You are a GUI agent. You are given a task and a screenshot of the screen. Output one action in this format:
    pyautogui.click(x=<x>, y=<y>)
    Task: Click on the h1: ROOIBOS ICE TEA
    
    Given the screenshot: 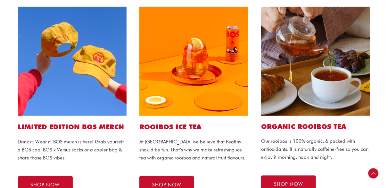 What is the action you would take?
    pyautogui.click(x=194, y=127)
    